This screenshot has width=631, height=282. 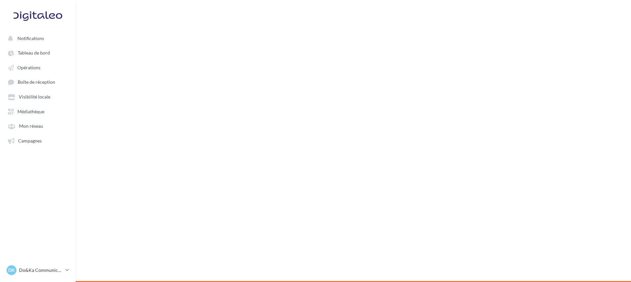 I want to click on button: Notifications, so click(x=36, y=38).